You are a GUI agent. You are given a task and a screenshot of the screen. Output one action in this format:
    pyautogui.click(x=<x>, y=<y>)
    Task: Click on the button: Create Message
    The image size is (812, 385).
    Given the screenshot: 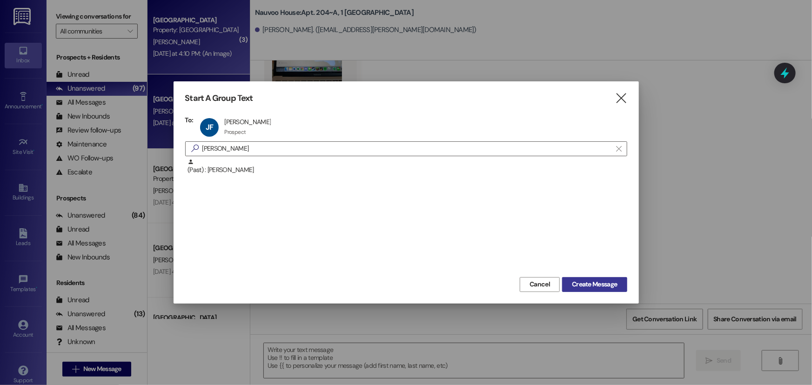 What is the action you would take?
    pyautogui.click(x=594, y=285)
    